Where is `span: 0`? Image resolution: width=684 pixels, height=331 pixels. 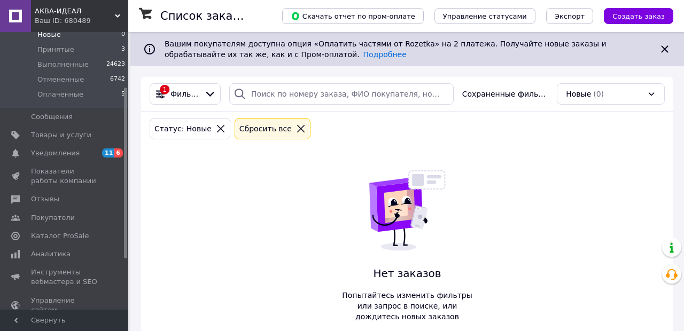 span: 0 is located at coordinates (123, 35).